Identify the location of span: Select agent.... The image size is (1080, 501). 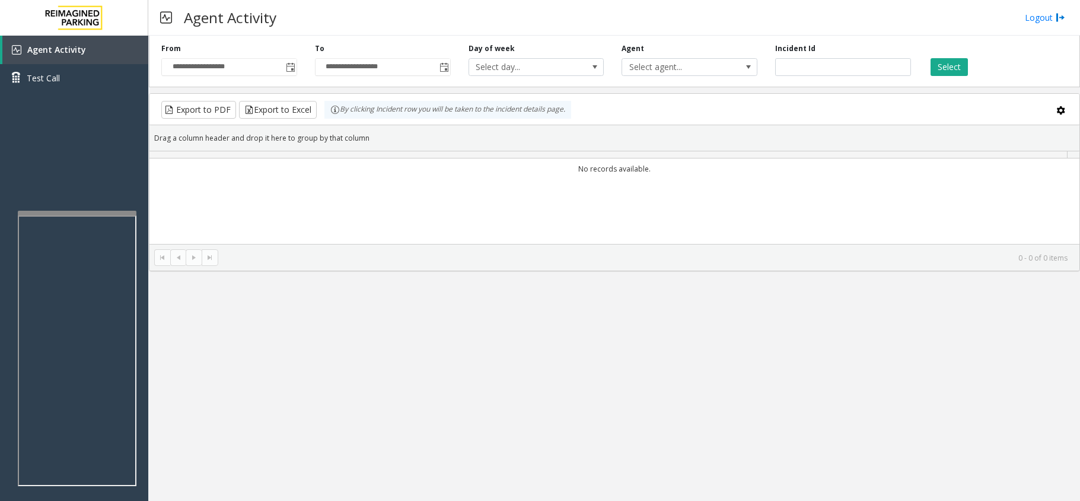
(676, 67).